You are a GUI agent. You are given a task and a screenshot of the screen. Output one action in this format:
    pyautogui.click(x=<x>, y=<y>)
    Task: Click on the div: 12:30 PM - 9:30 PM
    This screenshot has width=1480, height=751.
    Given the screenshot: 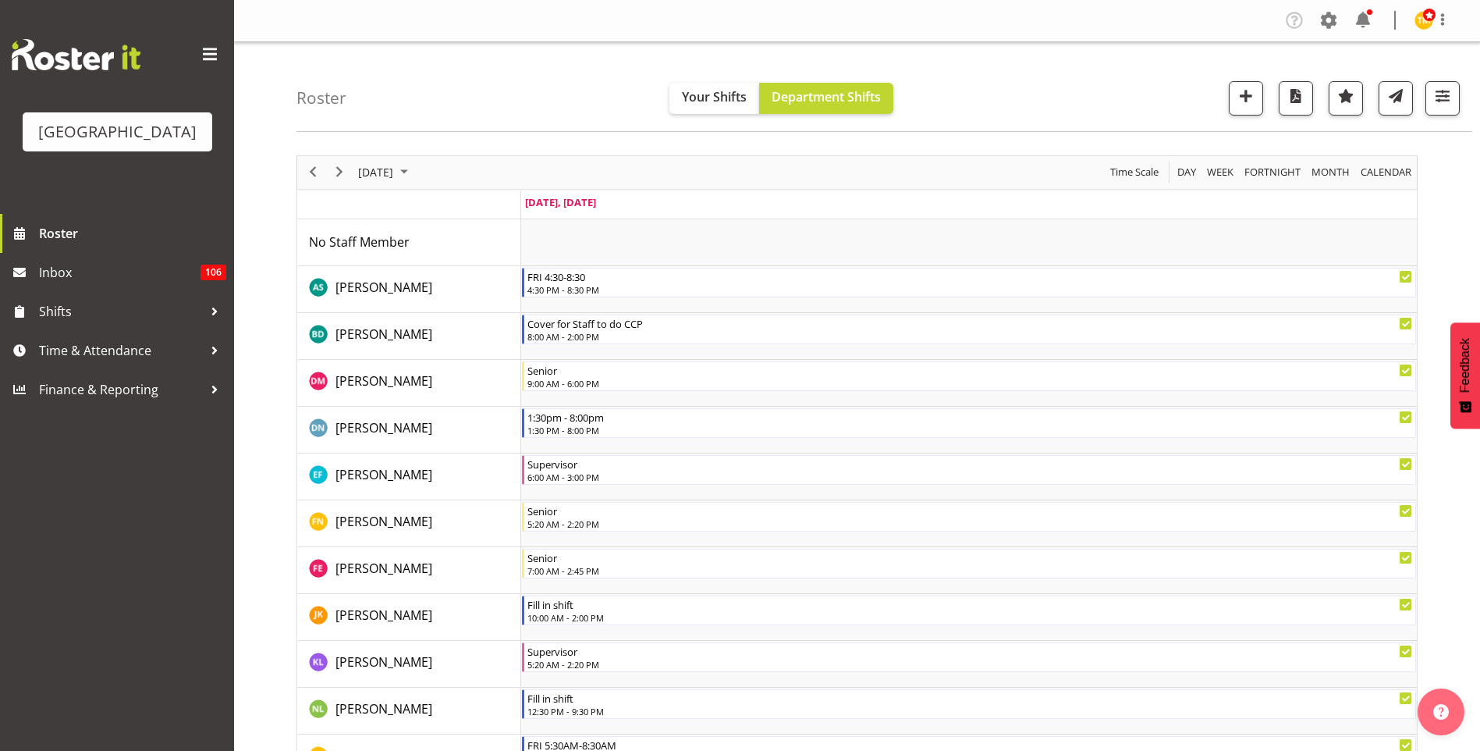 What is the action you would take?
    pyautogui.click(x=970, y=711)
    